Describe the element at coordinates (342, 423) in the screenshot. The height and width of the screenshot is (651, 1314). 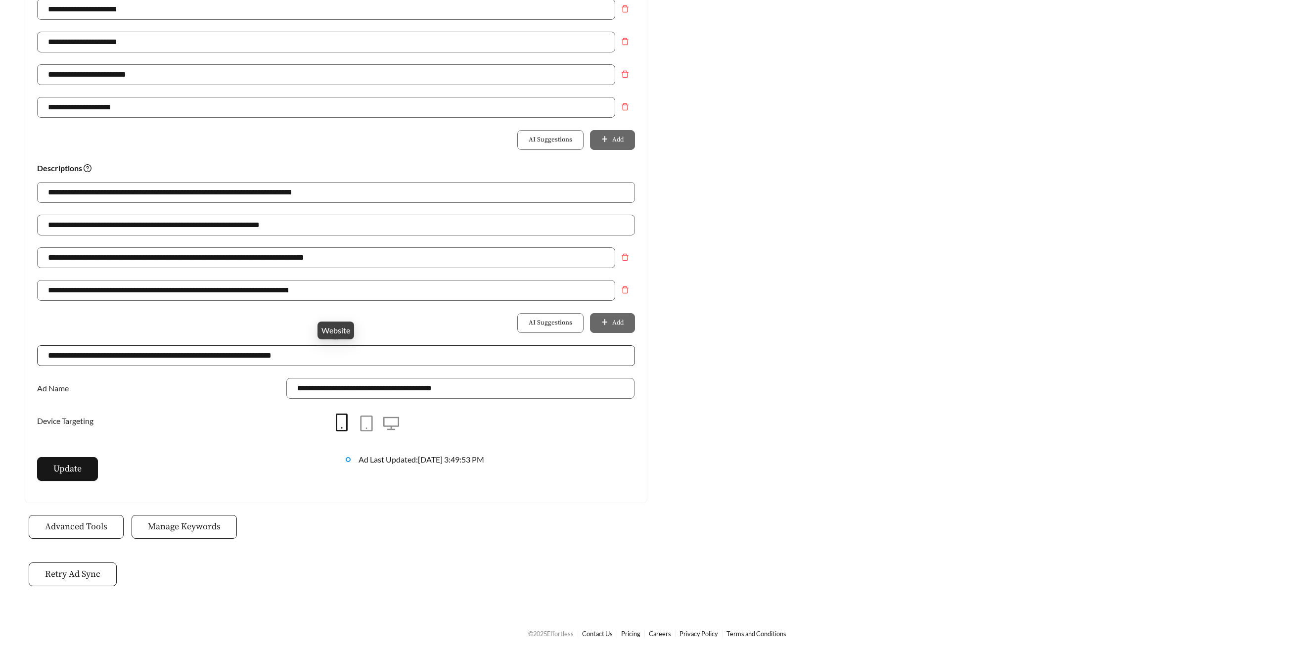
I see `button: mobile` at that location.